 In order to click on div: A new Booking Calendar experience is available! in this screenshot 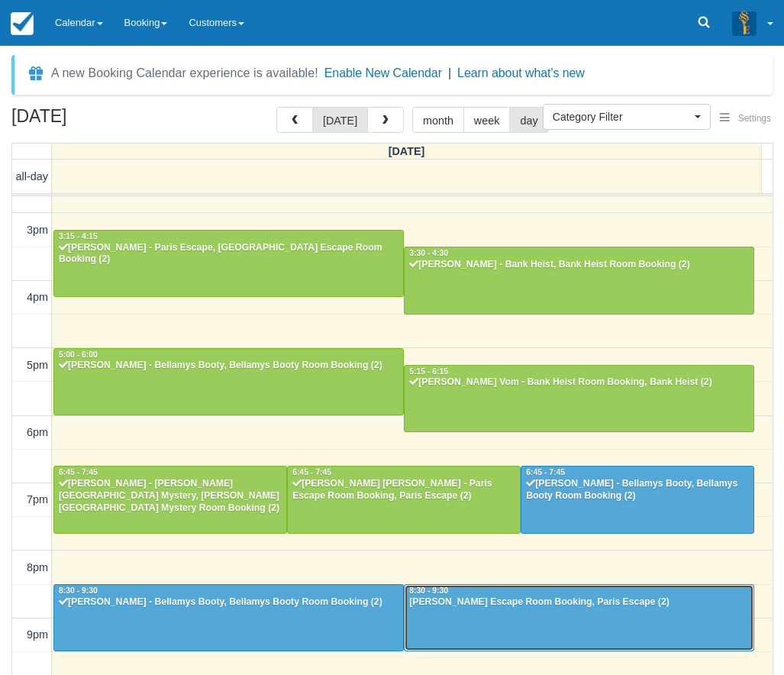, I will do `click(185, 73)`.